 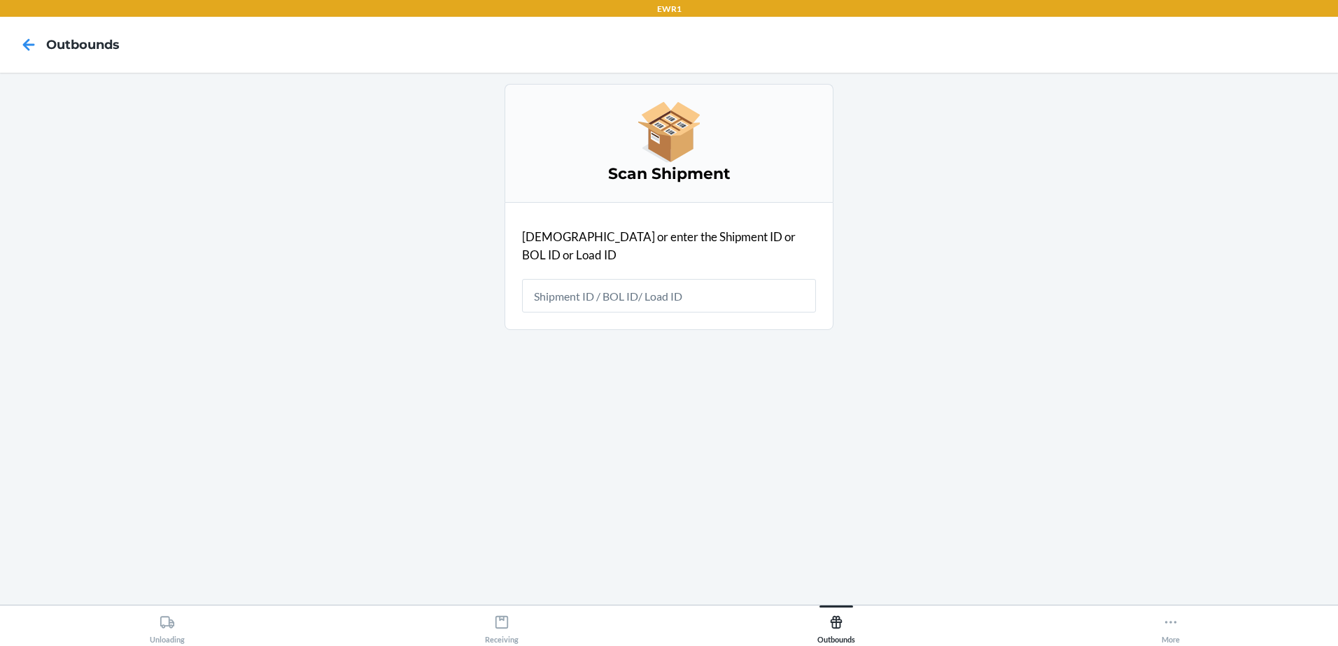 What do you see at coordinates (836, 627) in the screenshot?
I see `div: Outbounds` at bounding box center [836, 627].